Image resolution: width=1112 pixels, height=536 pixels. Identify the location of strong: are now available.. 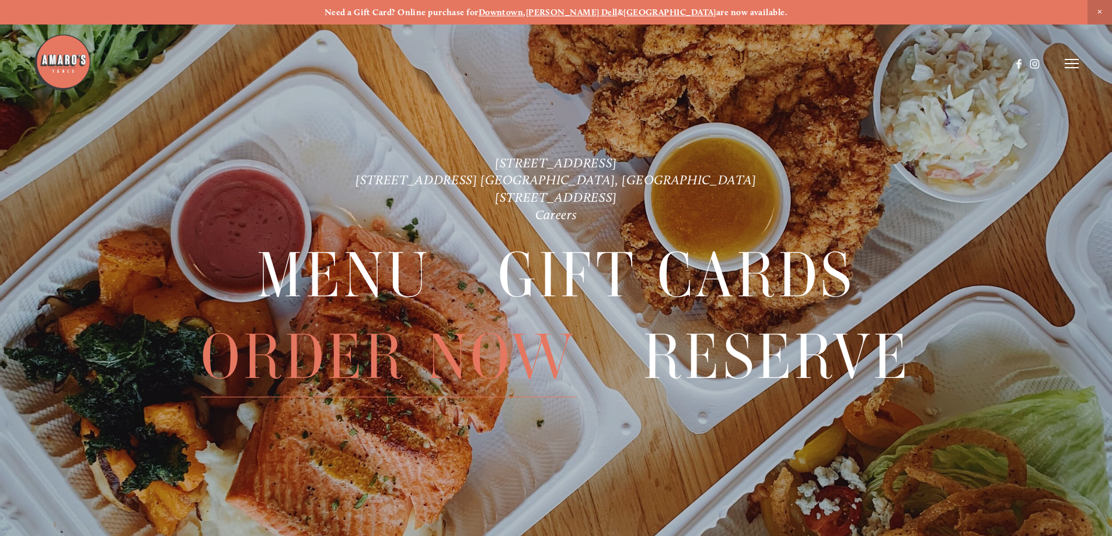
(752, 12).